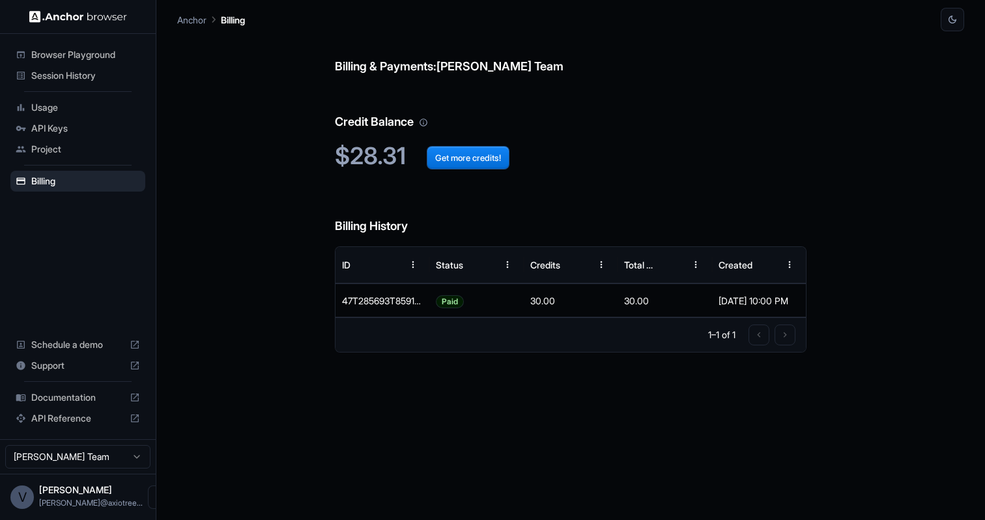 The width and height of the screenshot is (985, 520). I want to click on button: Open menu, so click(160, 497).